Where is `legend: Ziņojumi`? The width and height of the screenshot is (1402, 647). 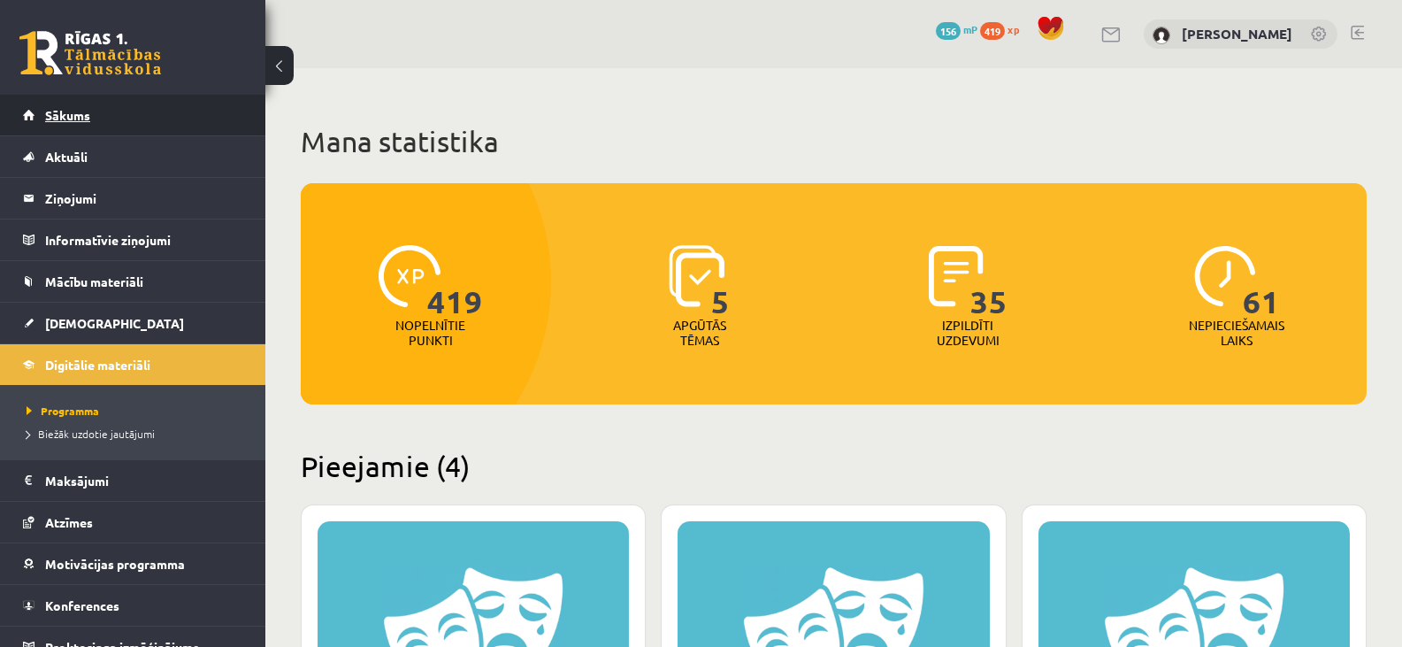 legend: Ziņojumi is located at coordinates (144, 198).